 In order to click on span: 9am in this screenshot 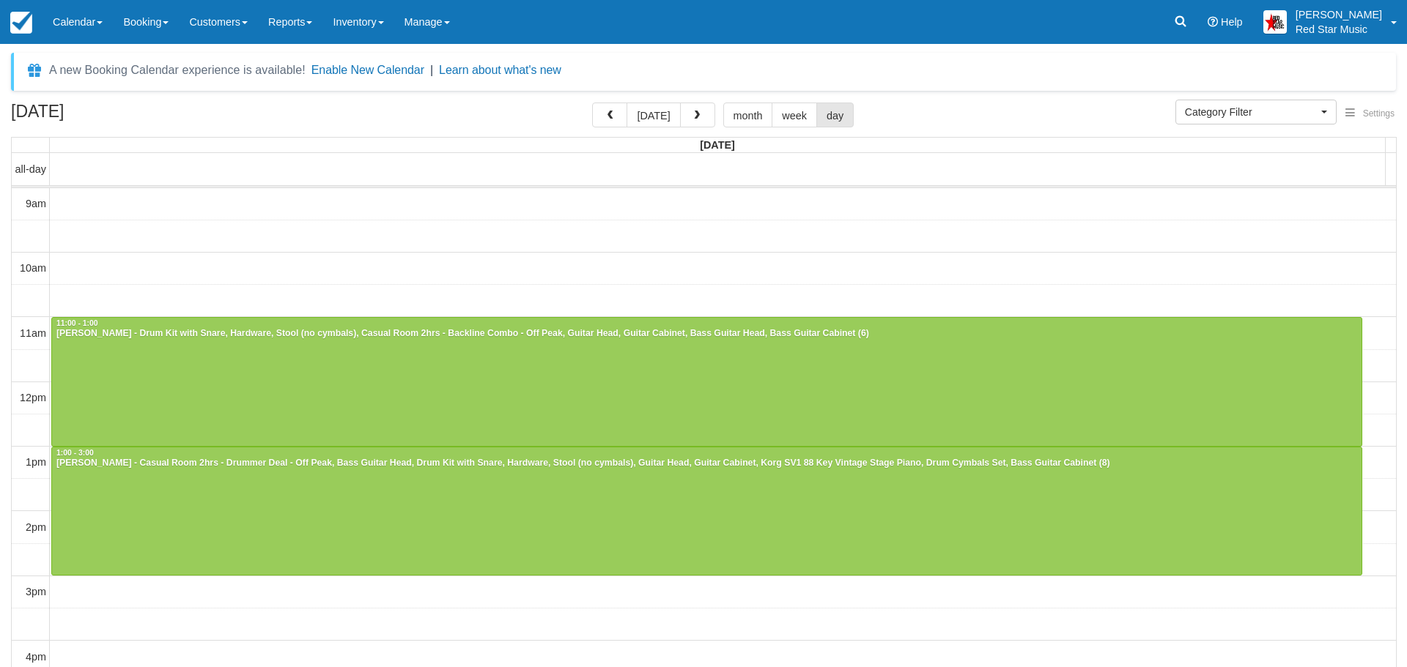, I will do `click(36, 204)`.